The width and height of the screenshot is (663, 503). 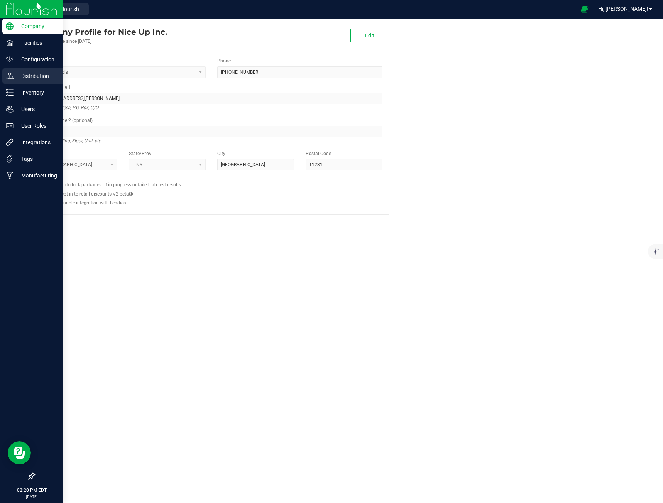 I want to click on label: City, so click(x=221, y=154).